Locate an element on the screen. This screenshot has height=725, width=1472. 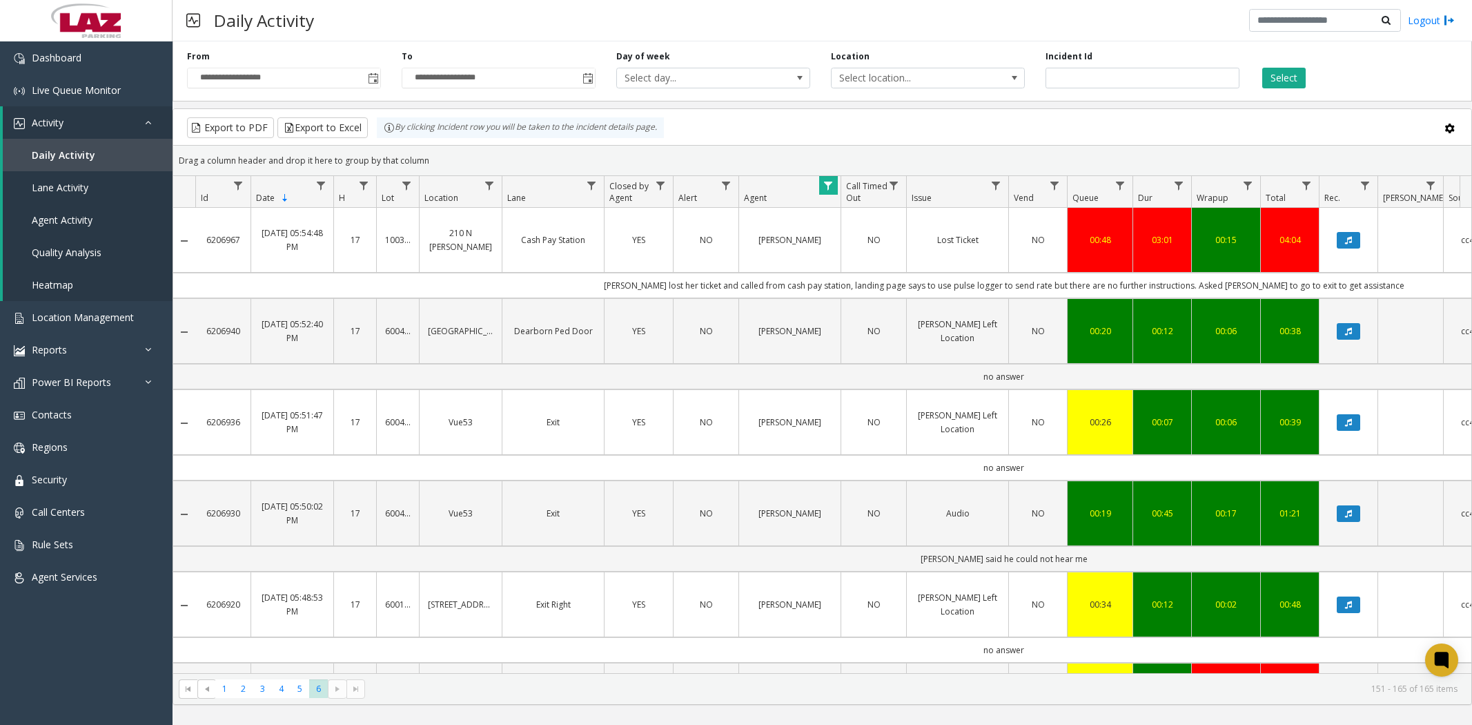
label: Day of week is located at coordinates (643, 57).